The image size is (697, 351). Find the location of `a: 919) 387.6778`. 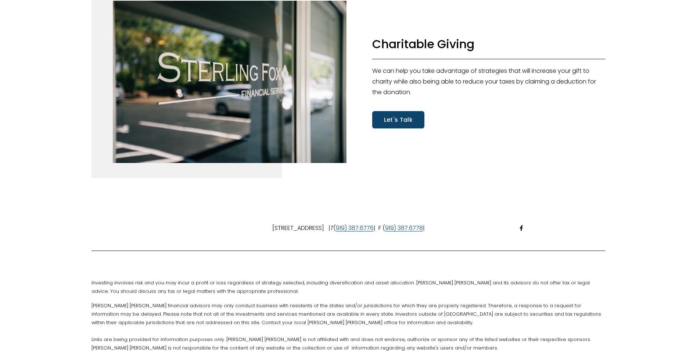

a: 919) 387.6778 is located at coordinates (404, 228).